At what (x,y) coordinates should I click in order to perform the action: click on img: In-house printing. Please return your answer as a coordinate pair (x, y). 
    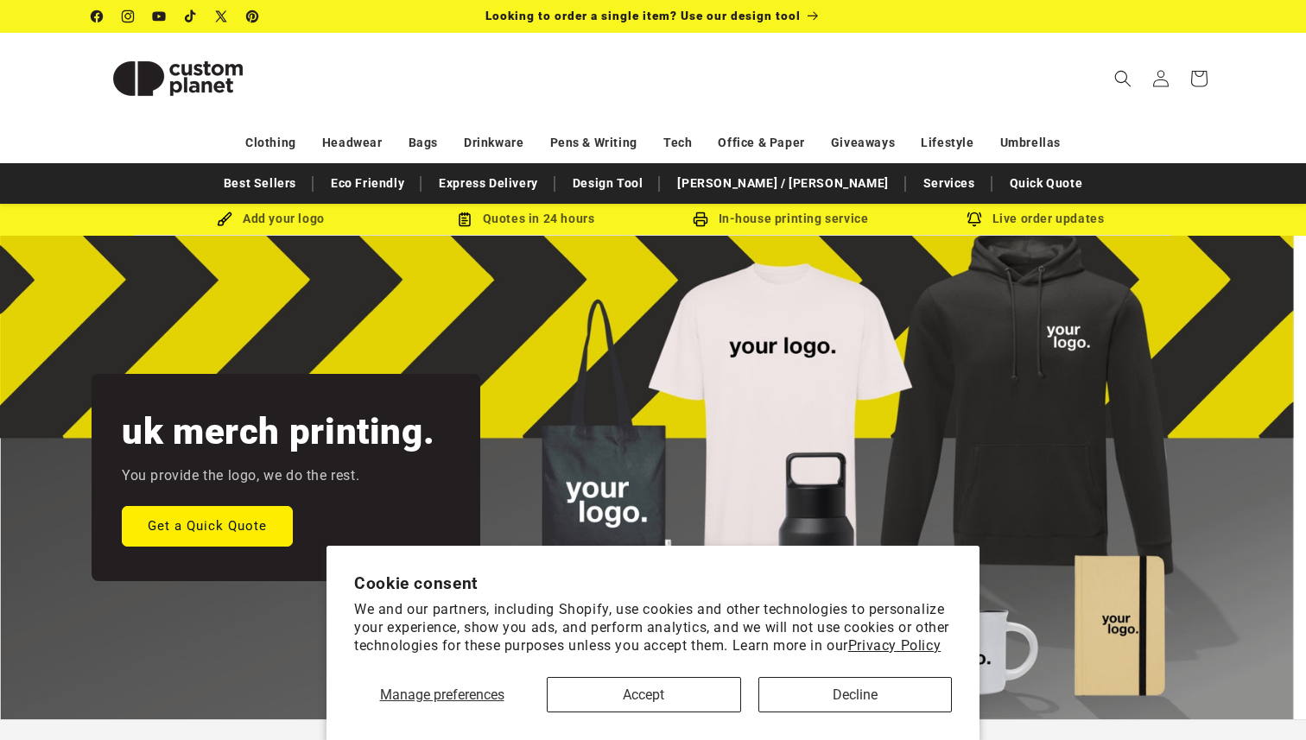
    Looking at the image, I should click on (700, 219).